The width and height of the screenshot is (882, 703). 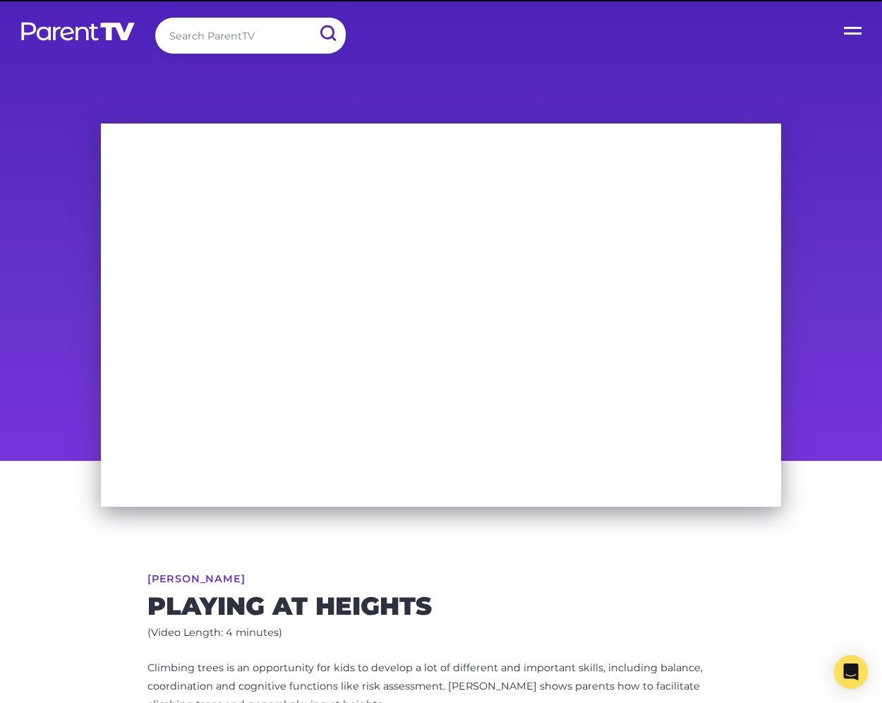 I want to click on img: parenttv-logo-white.4c85aaf.svg, so click(x=78, y=31).